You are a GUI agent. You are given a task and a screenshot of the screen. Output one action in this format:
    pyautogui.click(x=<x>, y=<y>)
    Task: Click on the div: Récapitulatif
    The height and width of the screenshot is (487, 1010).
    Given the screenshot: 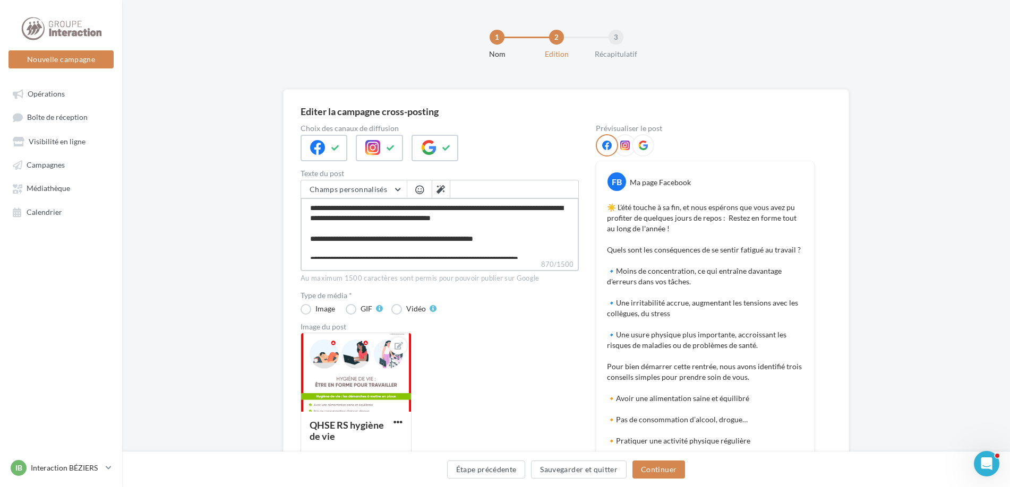 What is the action you would take?
    pyautogui.click(x=616, y=54)
    